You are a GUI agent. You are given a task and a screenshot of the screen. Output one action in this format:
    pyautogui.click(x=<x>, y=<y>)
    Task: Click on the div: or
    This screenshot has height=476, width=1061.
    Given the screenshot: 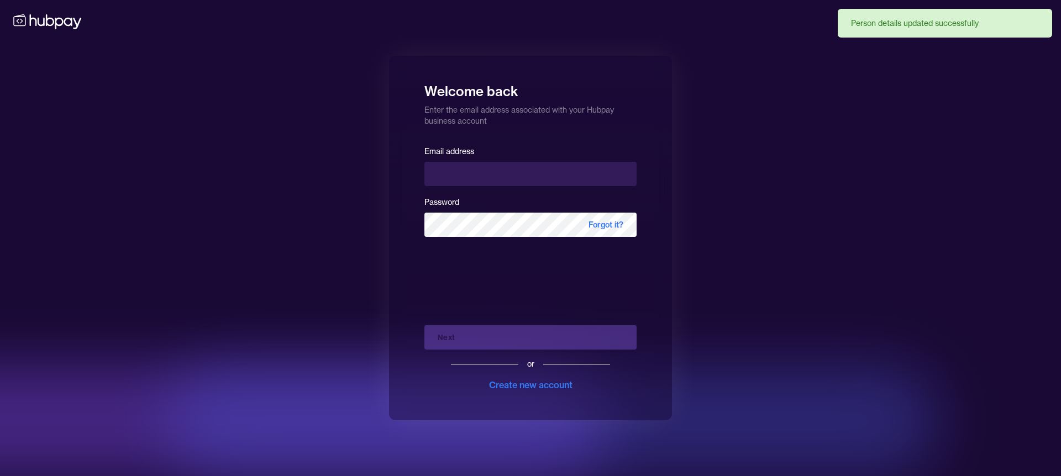 What is the action you would take?
    pyautogui.click(x=530, y=364)
    